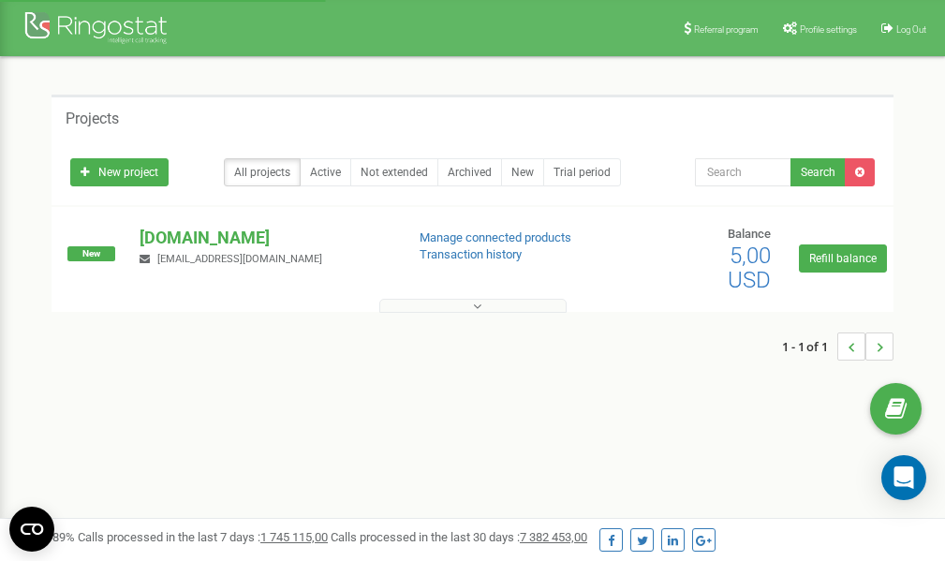 The height and width of the screenshot is (561, 945). What do you see at coordinates (750, 233) in the screenshot?
I see `span: Balance` at bounding box center [750, 233].